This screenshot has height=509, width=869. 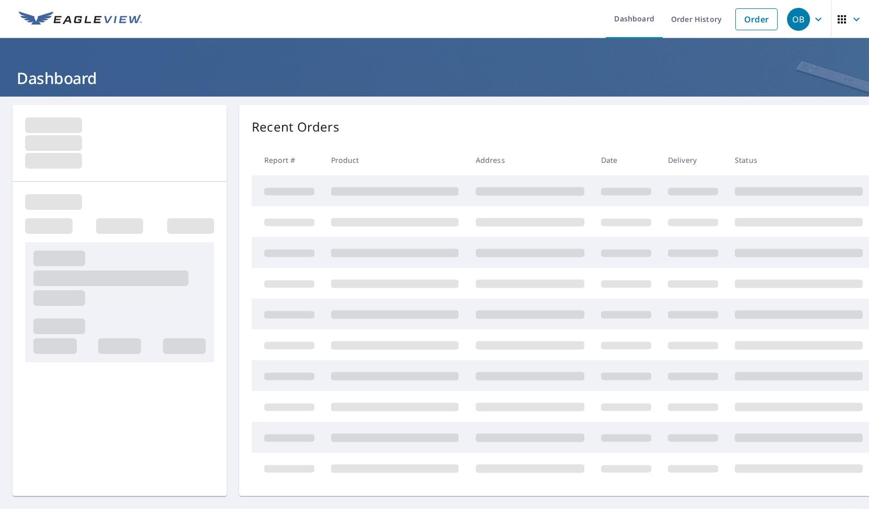 What do you see at coordinates (80, 19) in the screenshot?
I see `img: EV Logo` at bounding box center [80, 19].